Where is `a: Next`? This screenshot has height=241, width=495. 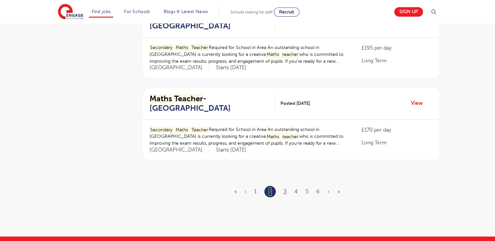
a: Next is located at coordinates (328, 192).